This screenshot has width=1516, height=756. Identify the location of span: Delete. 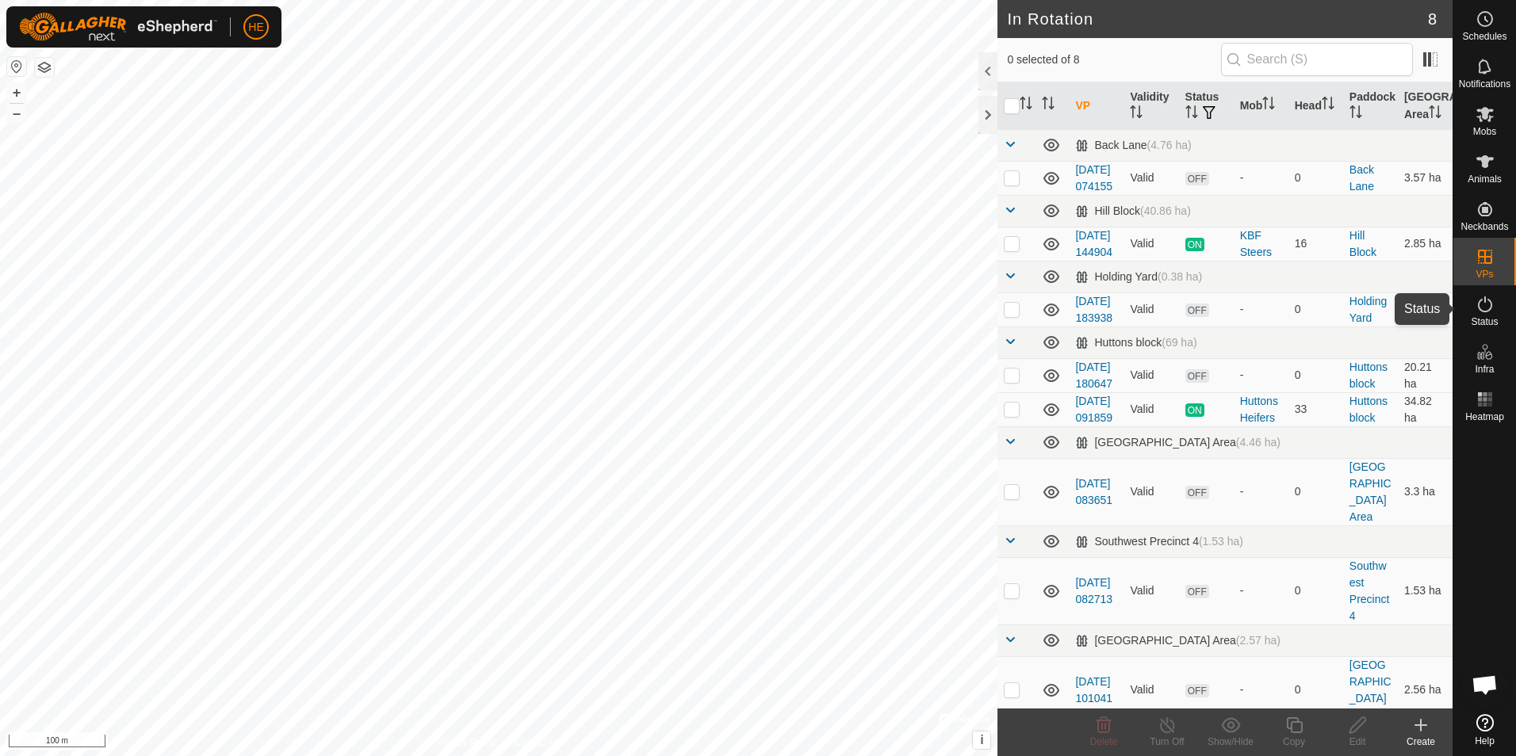
(1104, 742).